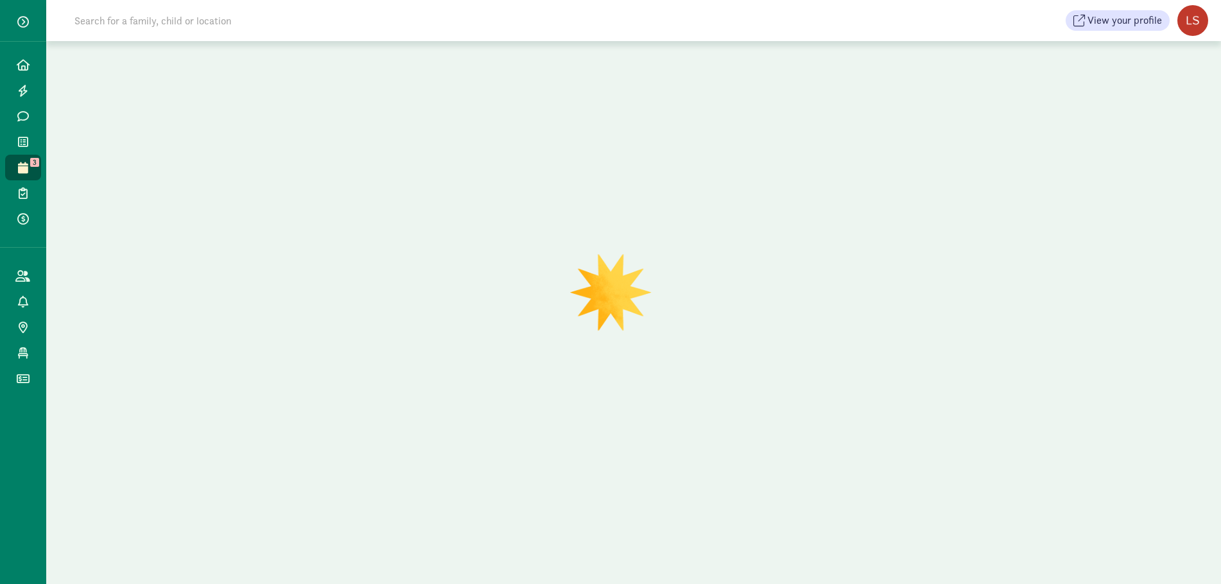 The image size is (1221, 584). I want to click on input: Search for a family, child or location, so click(247, 21).